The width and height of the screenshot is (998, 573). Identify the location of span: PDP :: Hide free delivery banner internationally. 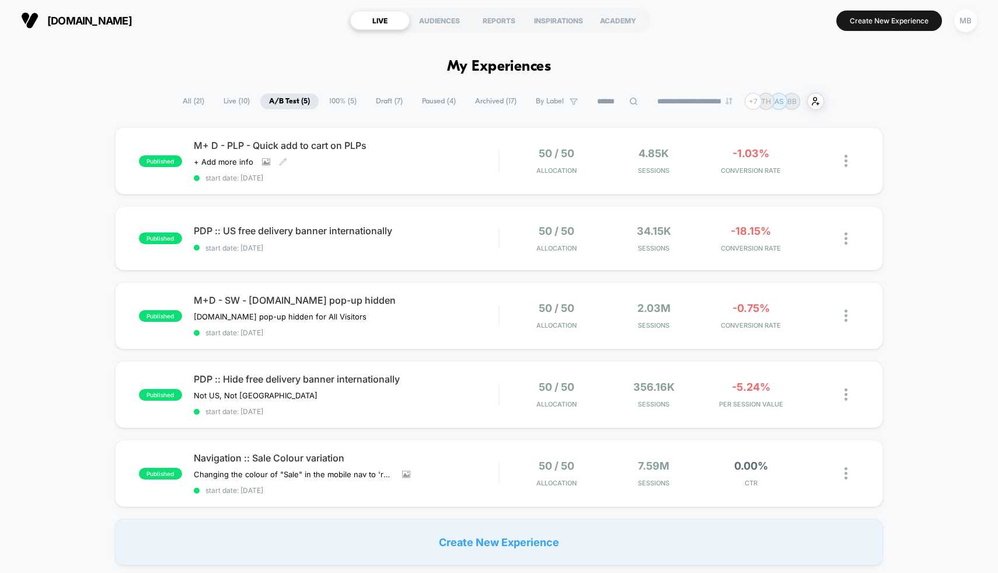
(346, 379).